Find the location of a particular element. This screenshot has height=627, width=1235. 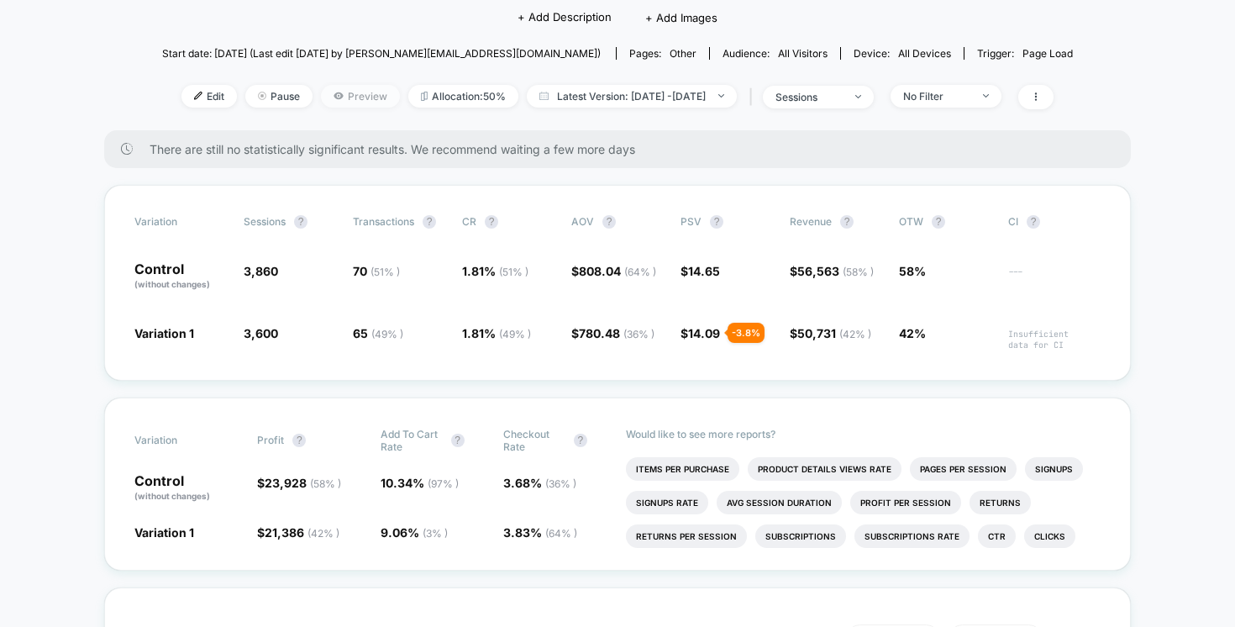

span: 21,386 is located at coordinates (302, 532).